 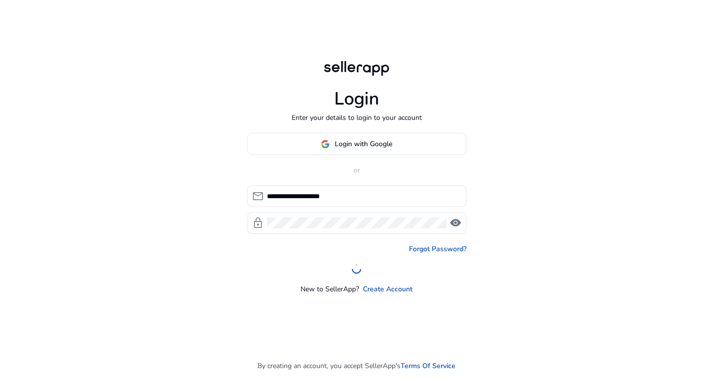 What do you see at coordinates (357, 170) in the screenshot?
I see `p: or` at bounding box center [357, 170].